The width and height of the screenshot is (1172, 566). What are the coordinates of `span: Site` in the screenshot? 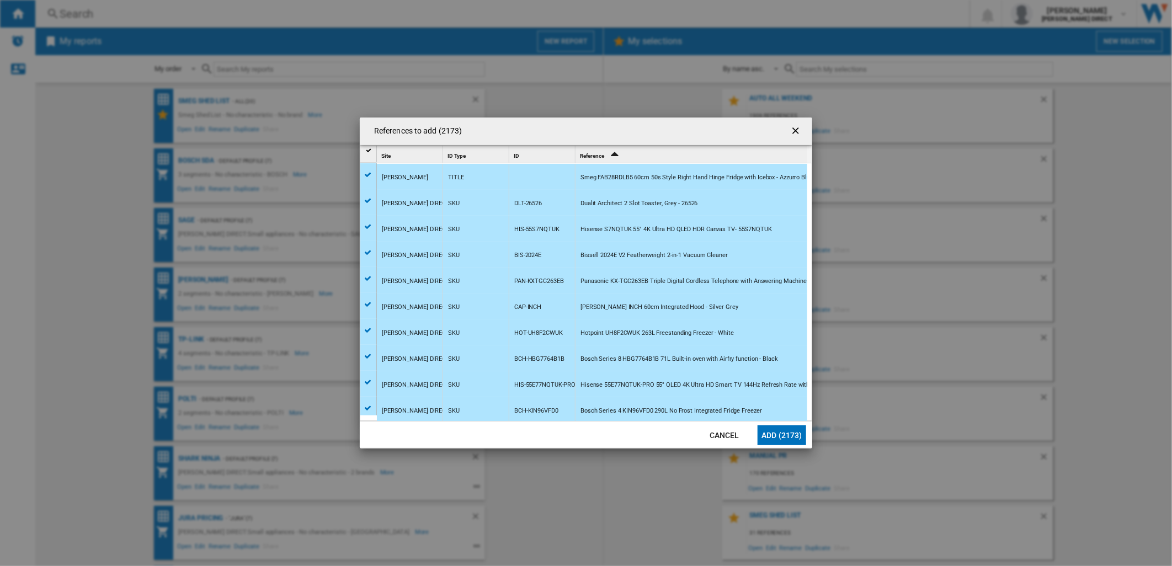 It's located at (386, 156).